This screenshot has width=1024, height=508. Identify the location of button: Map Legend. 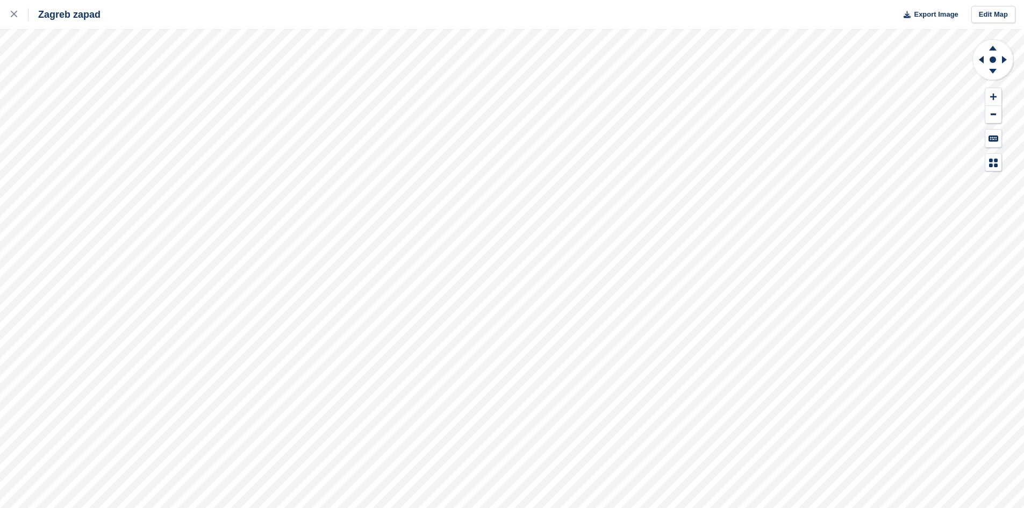
(993, 162).